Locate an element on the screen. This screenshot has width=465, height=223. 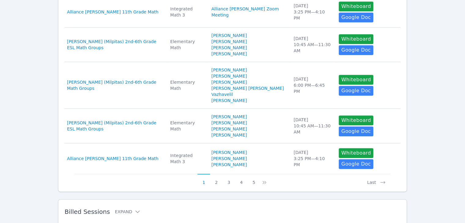
button: 3 is located at coordinates (228, 180).